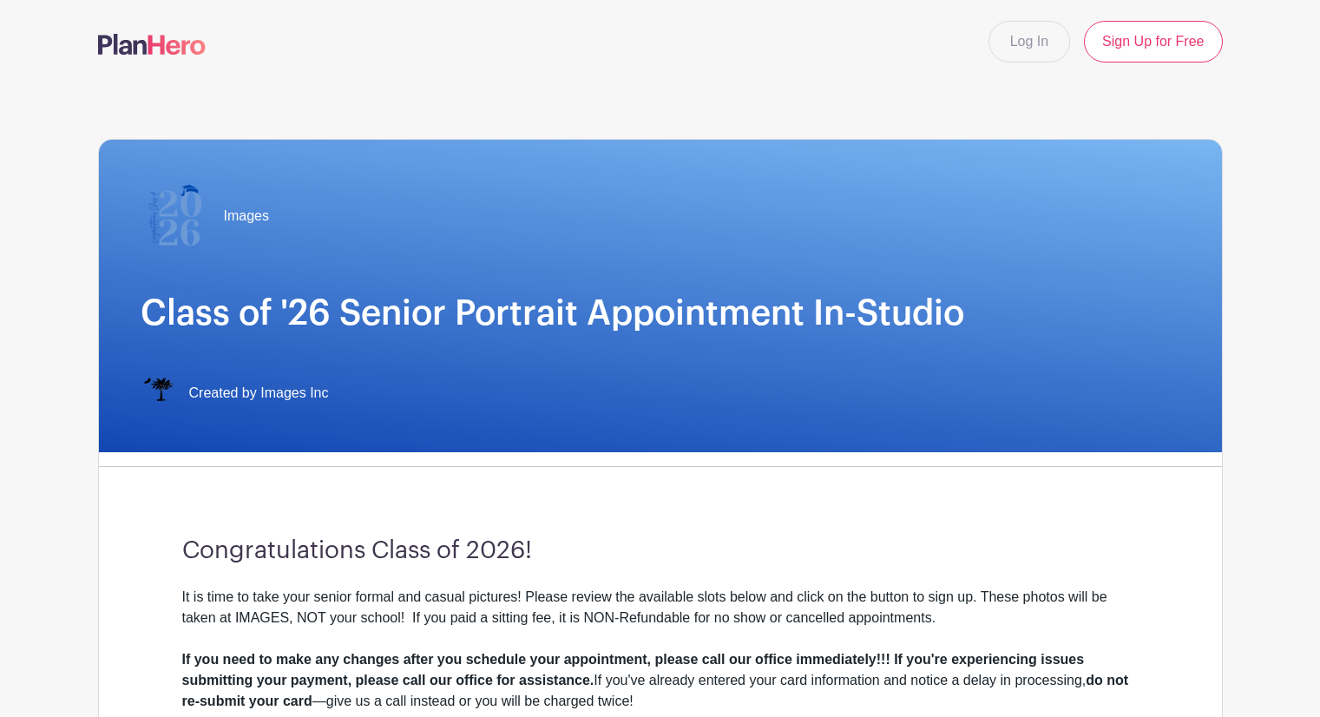  Describe the element at coordinates (259, 393) in the screenshot. I see `span: Created by Images Inc` at that location.